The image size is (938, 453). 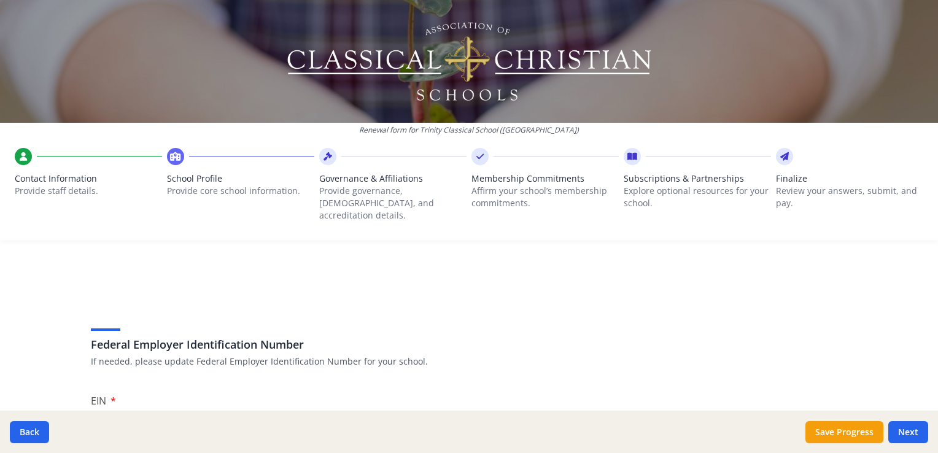 What do you see at coordinates (545, 179) in the screenshot?
I see `span: Membership Commitments` at bounding box center [545, 179].